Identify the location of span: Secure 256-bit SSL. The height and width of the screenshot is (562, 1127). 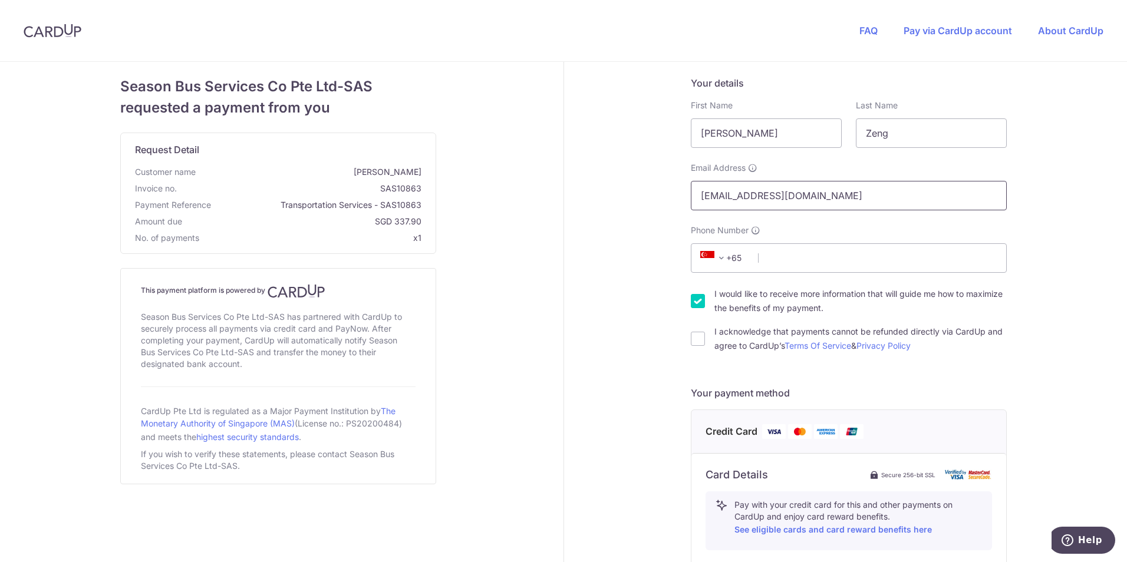
(908, 475).